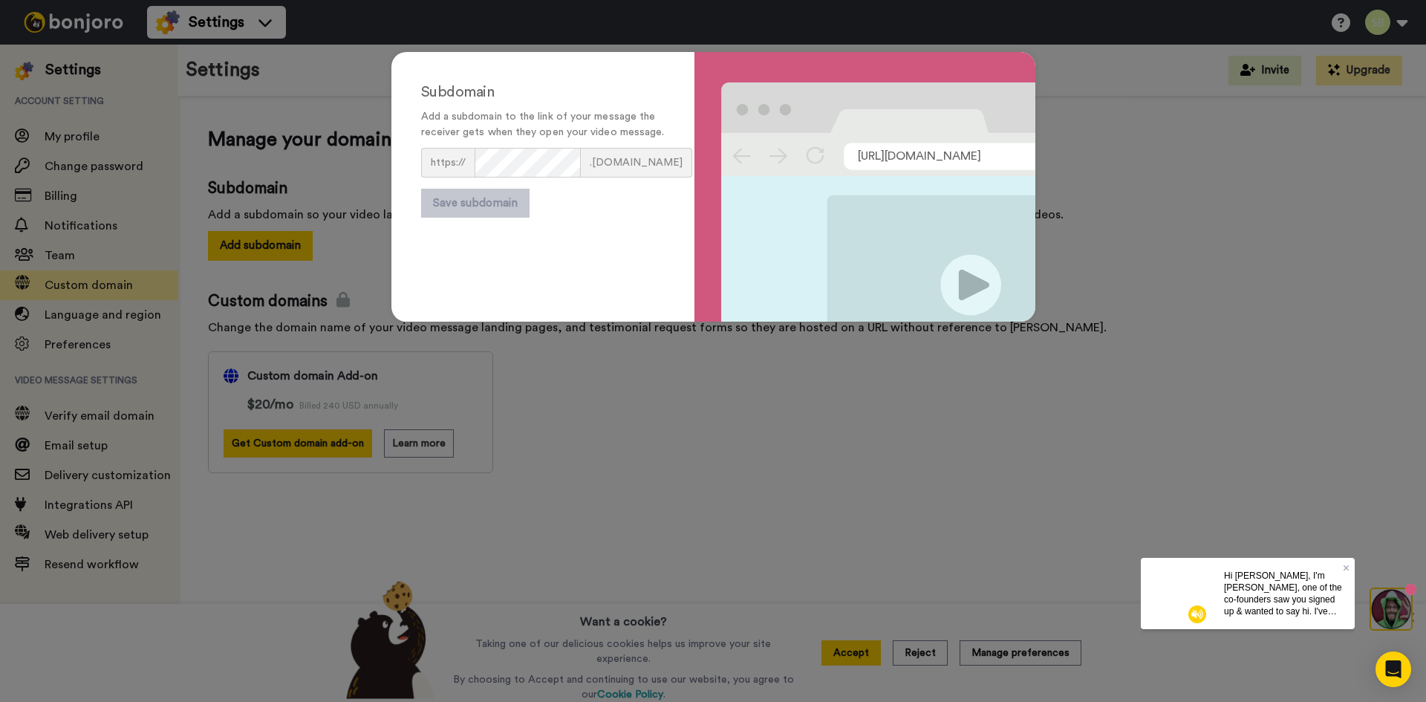 This screenshot has width=1426, height=702. What do you see at coordinates (475, 203) in the screenshot?
I see `button: Save subdomain` at bounding box center [475, 203].